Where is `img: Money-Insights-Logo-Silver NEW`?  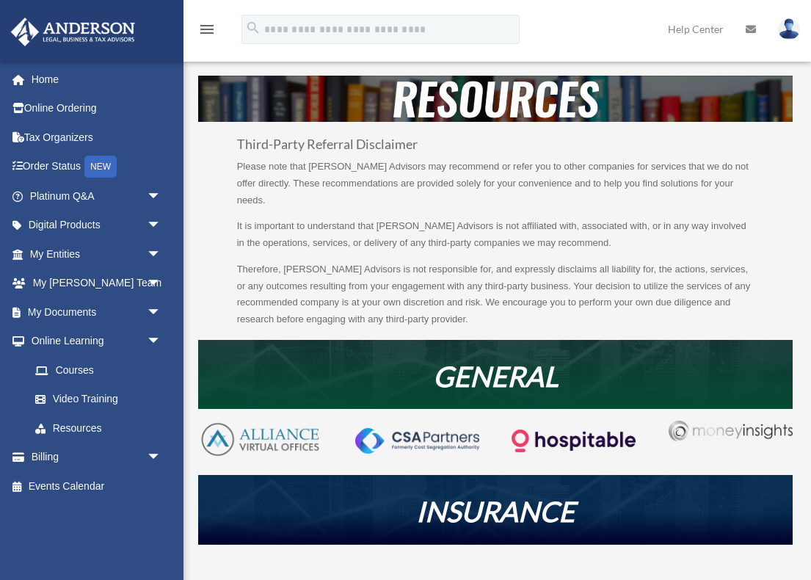
img: Money-Insights-Logo-Silver NEW is located at coordinates (730, 431).